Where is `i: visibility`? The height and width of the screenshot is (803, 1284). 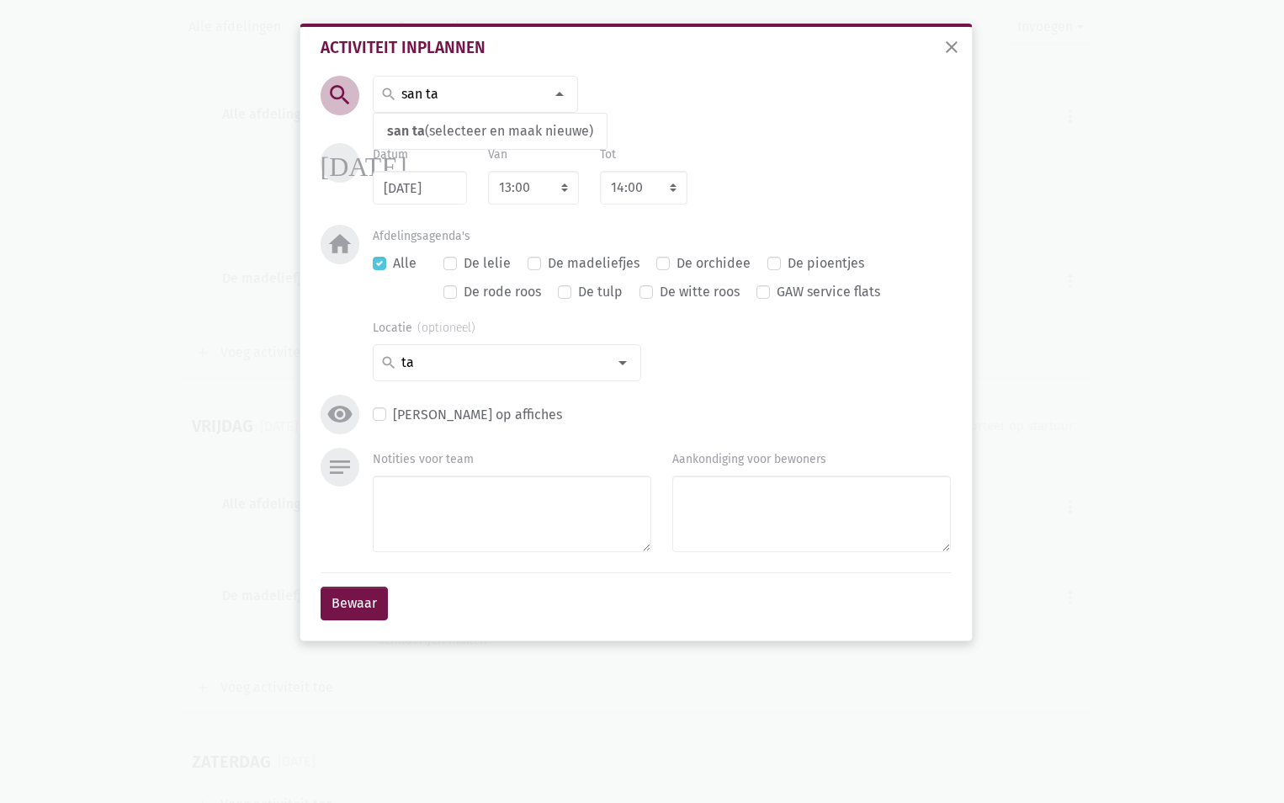
i: visibility is located at coordinates (340, 414).